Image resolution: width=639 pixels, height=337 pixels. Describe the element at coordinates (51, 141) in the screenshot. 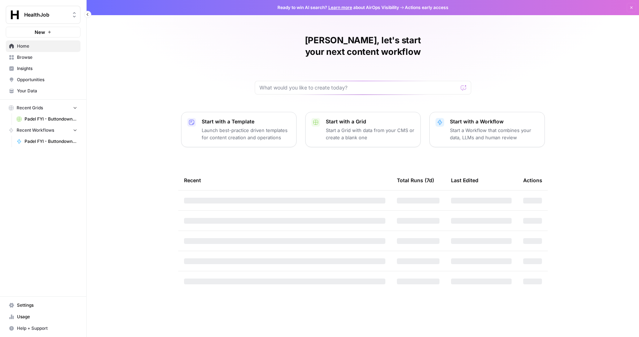

I see `span: Padel FYI - Buttondown -Newsletter Generation` at that location.